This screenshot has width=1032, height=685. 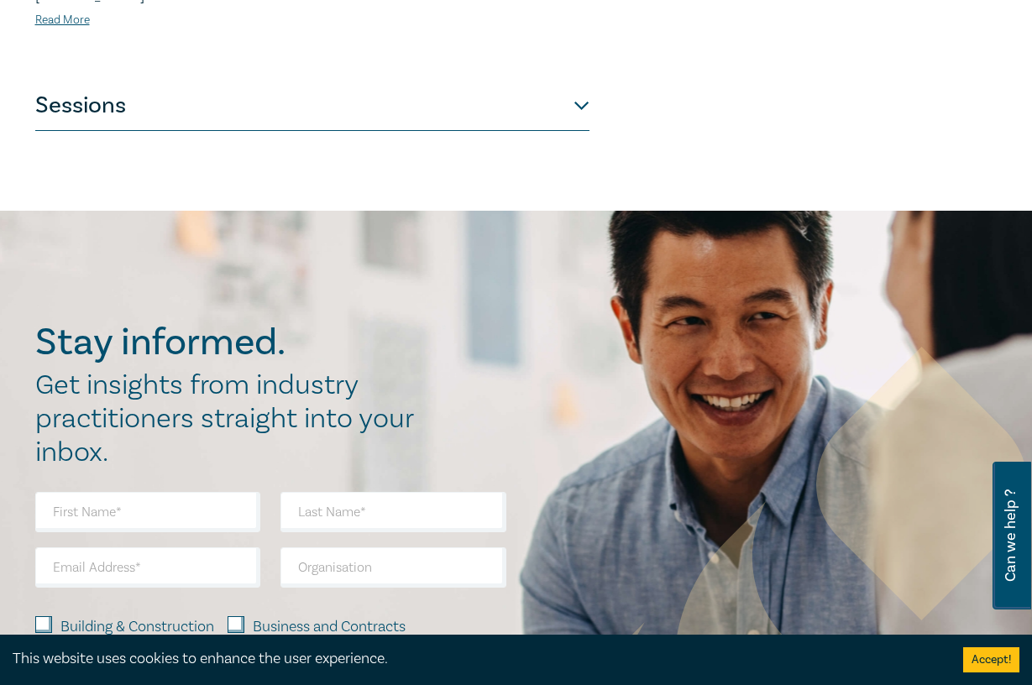 What do you see at coordinates (329, 627) in the screenshot?
I see `label: Business and Contracts` at bounding box center [329, 627].